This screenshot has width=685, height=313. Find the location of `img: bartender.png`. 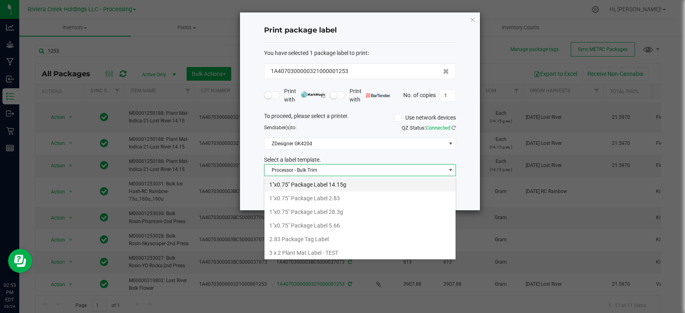

img: bartender.png is located at coordinates (378, 96).